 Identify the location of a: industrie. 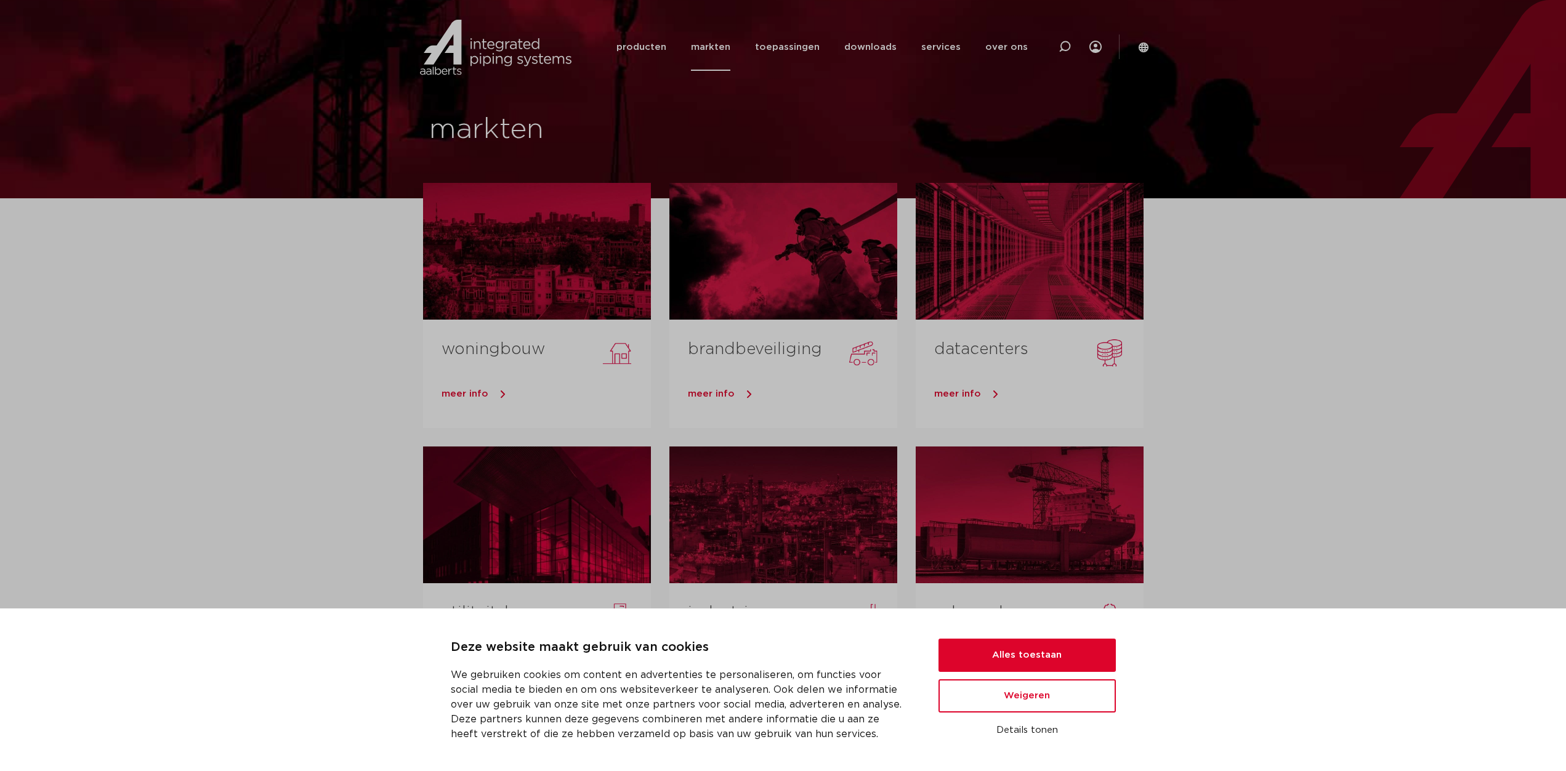
(722, 613).